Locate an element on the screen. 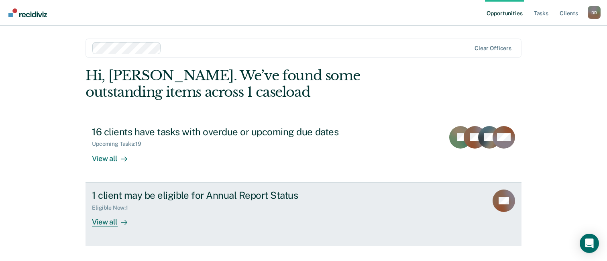 The width and height of the screenshot is (607, 261). div: Clear officers is located at coordinates (493, 48).